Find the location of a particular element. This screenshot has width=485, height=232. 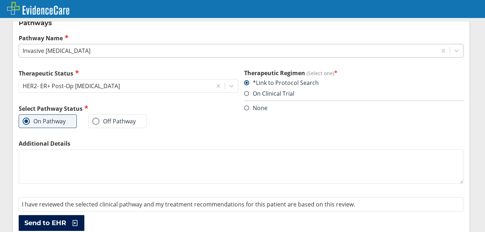

img: EvidenceCare is located at coordinates (38, 8).